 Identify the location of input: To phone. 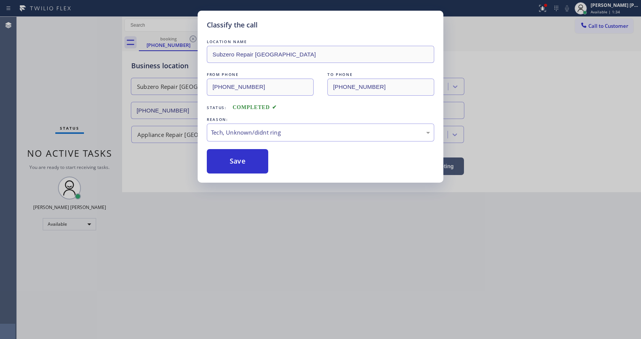
(381, 87).